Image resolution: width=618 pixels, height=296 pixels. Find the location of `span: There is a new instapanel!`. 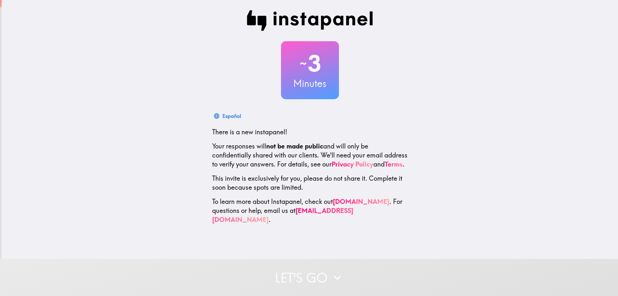

span: There is a new instapanel! is located at coordinates (249, 132).